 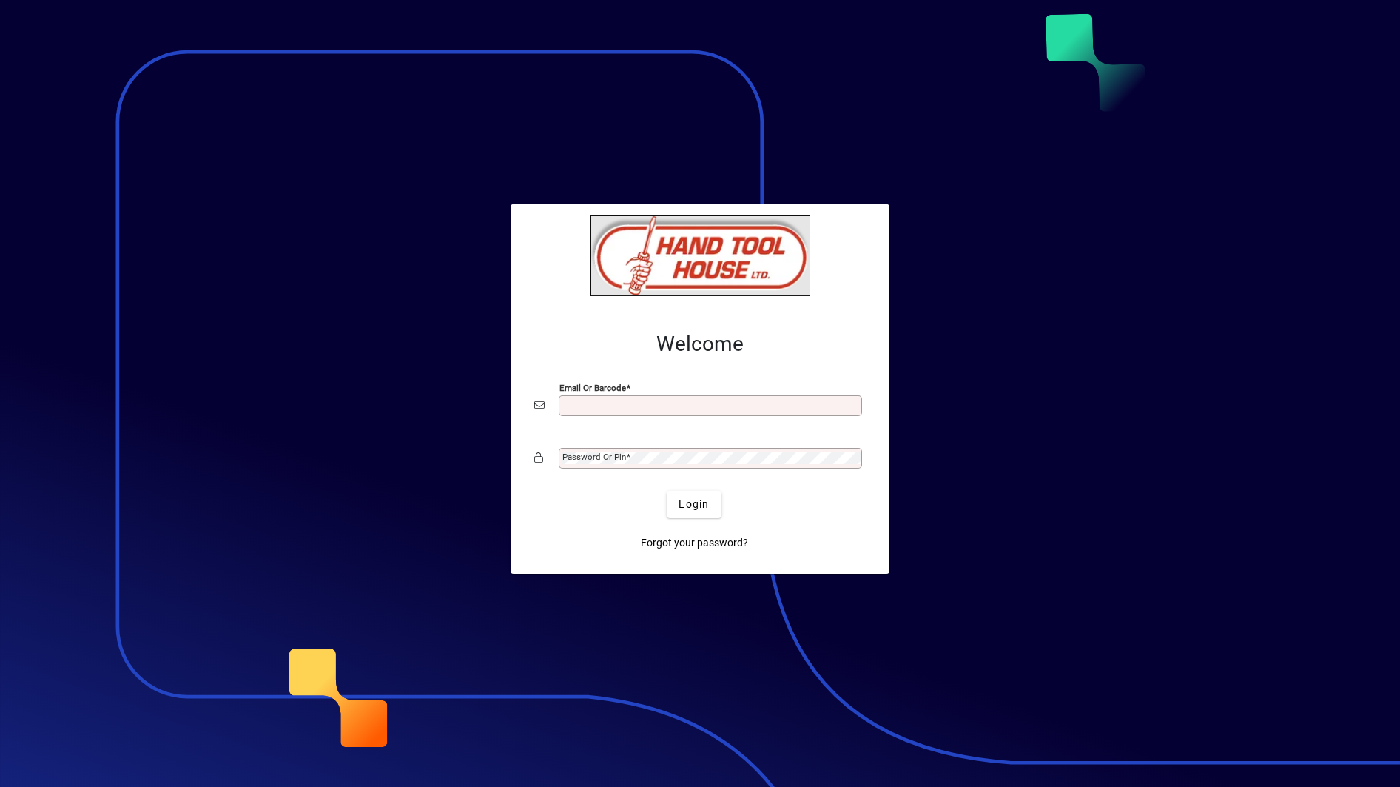 I want to click on h2: Welcome, so click(x=700, y=344).